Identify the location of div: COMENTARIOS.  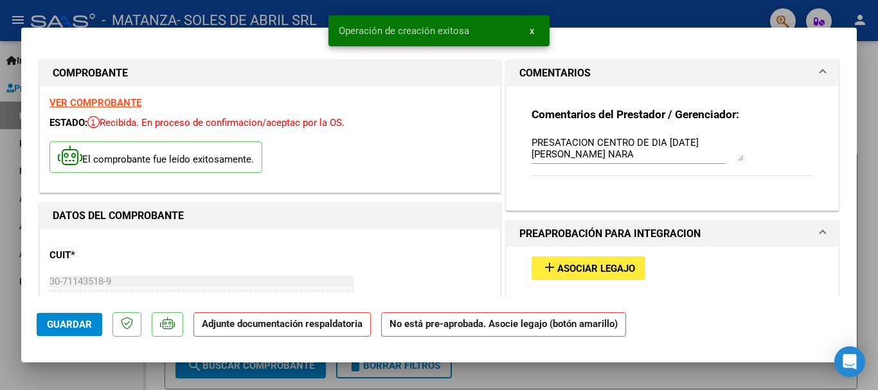
(672, 148).